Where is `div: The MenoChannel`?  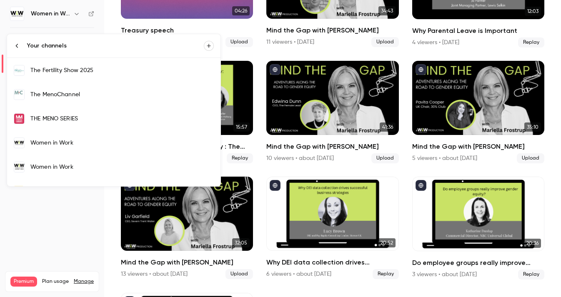
div: The MenoChannel is located at coordinates (122, 95).